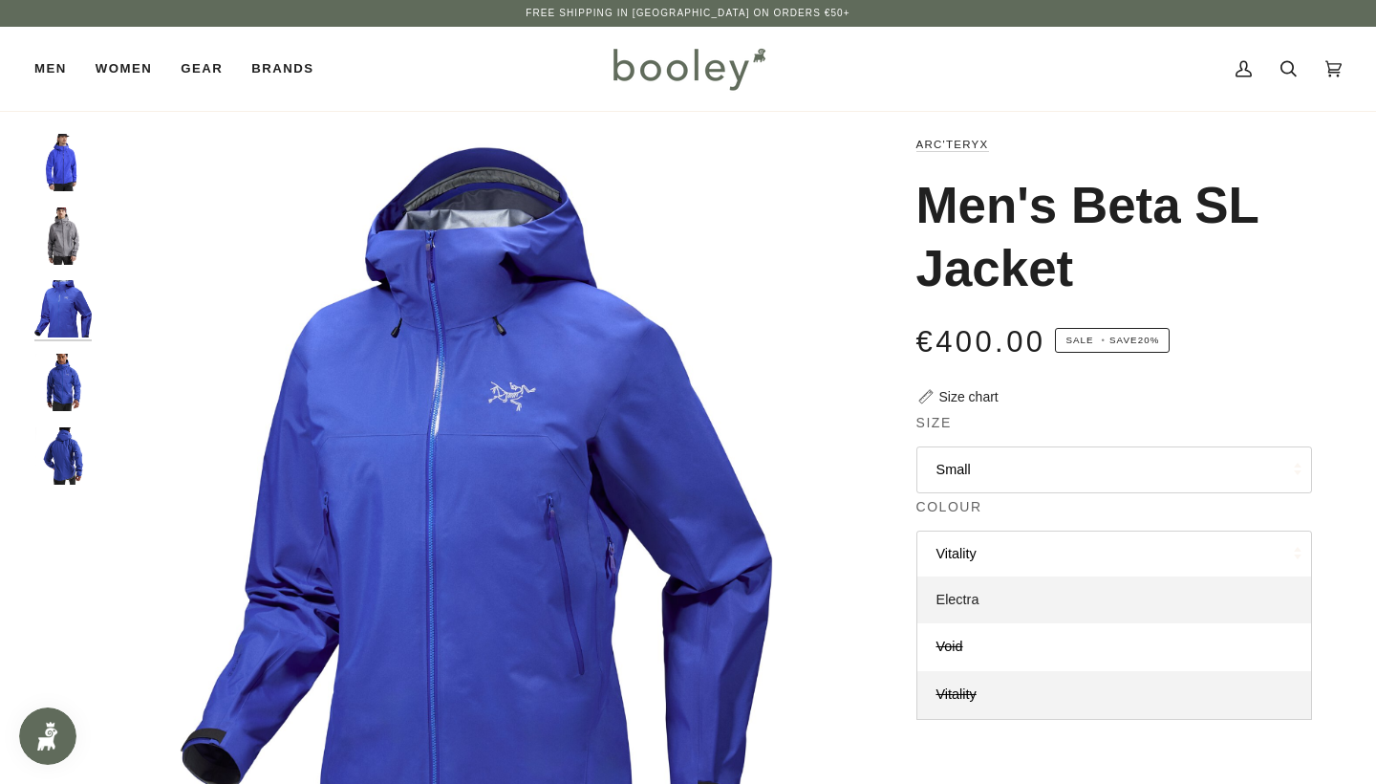  Describe the element at coordinates (282, 69) in the screenshot. I see `div: Brands` at that location.